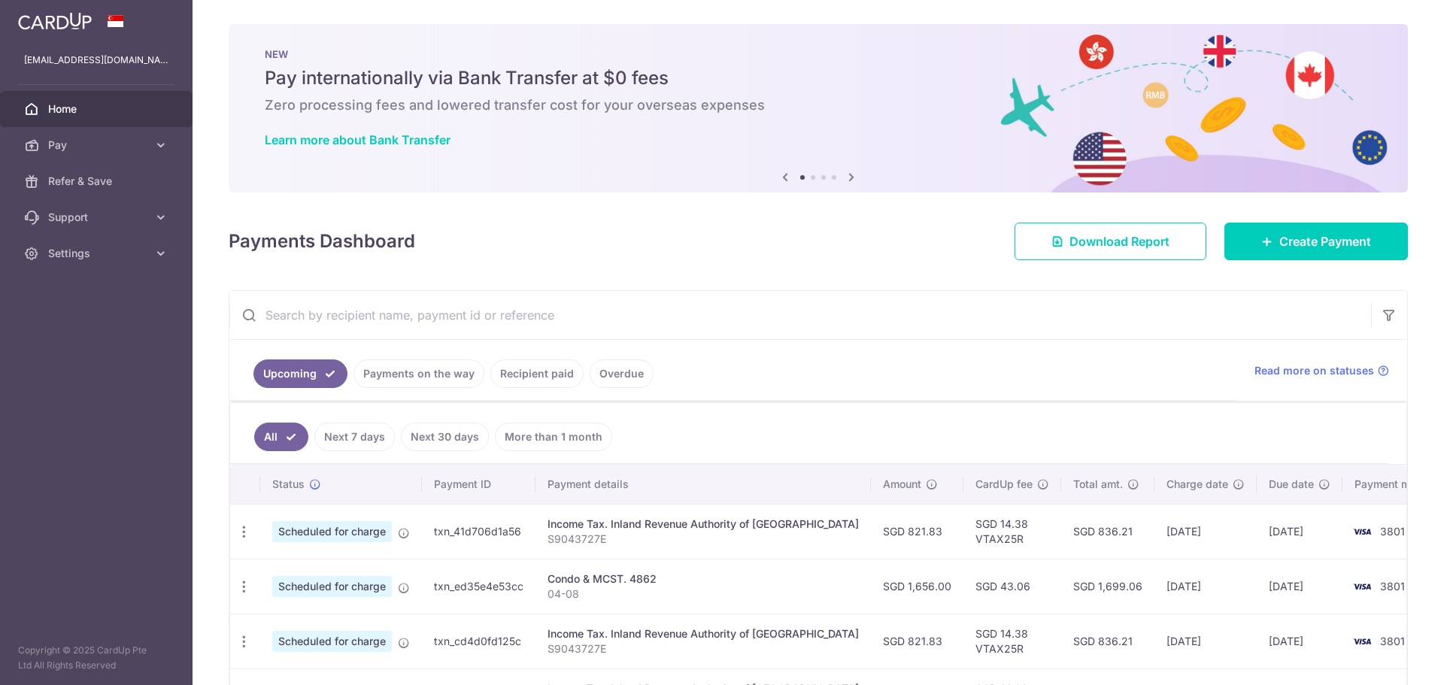  I want to click on h4: Payments Dashboard, so click(322, 241).